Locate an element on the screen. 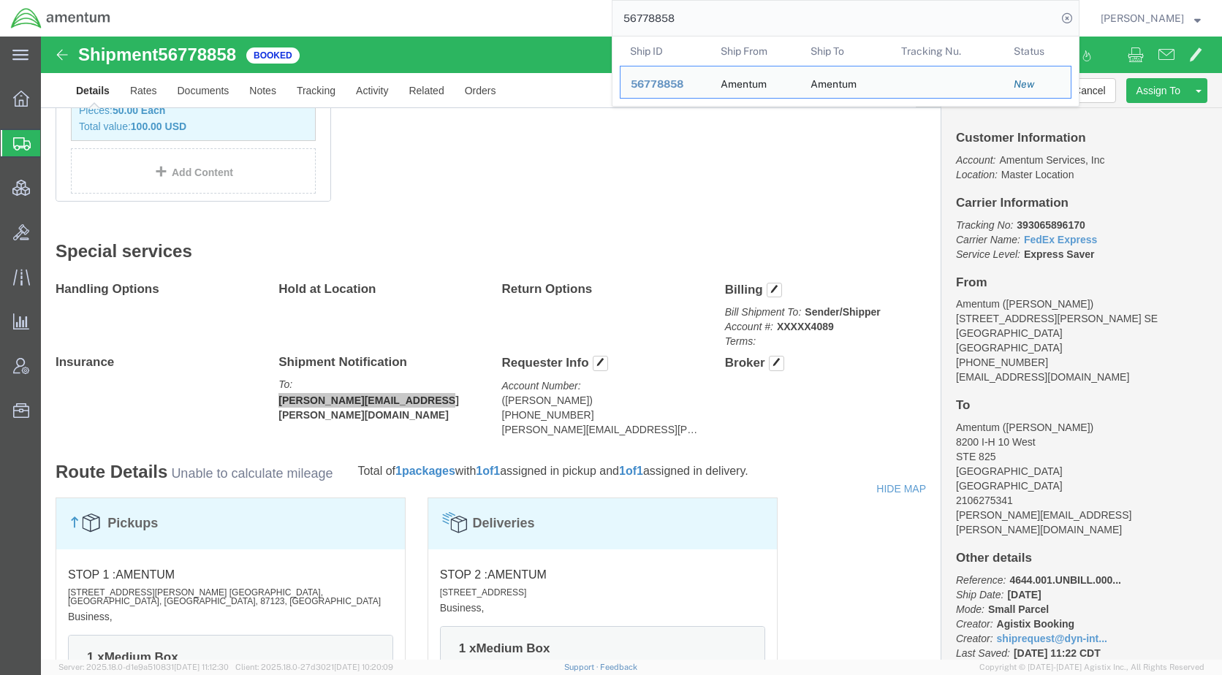  th: Status is located at coordinates (1037, 51).